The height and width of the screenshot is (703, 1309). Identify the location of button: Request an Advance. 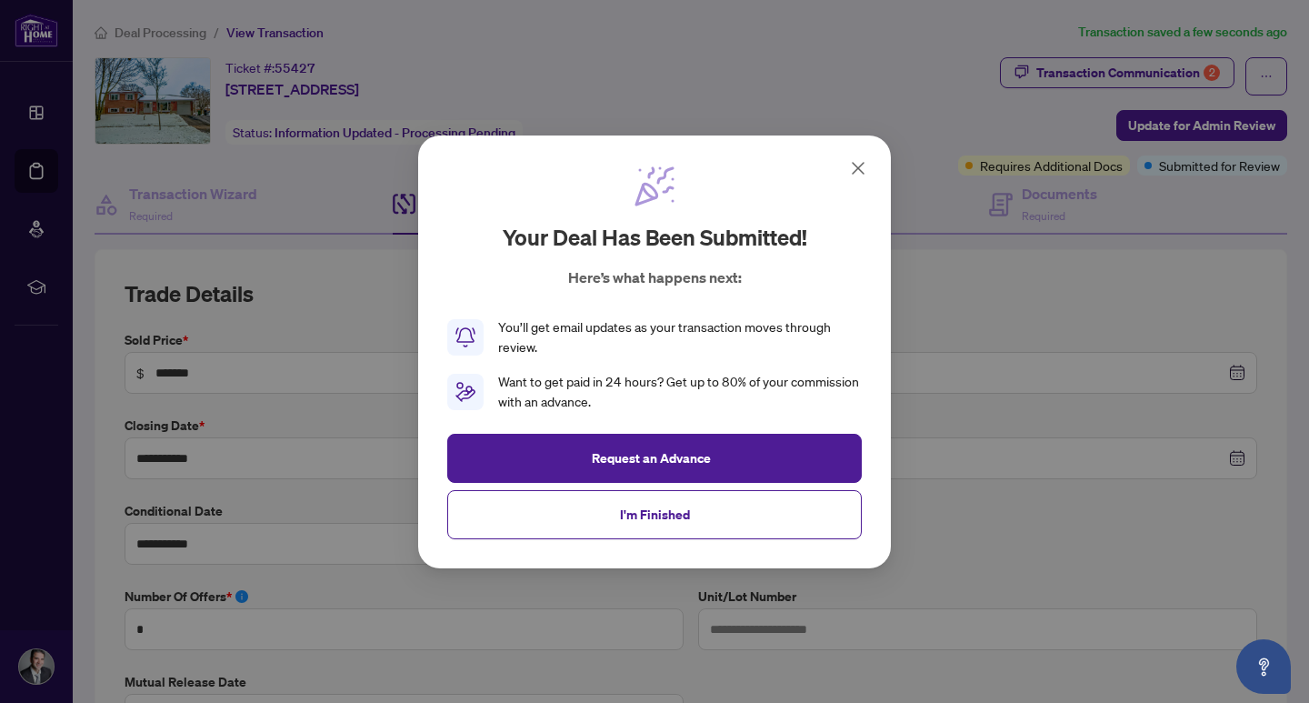
(654, 457).